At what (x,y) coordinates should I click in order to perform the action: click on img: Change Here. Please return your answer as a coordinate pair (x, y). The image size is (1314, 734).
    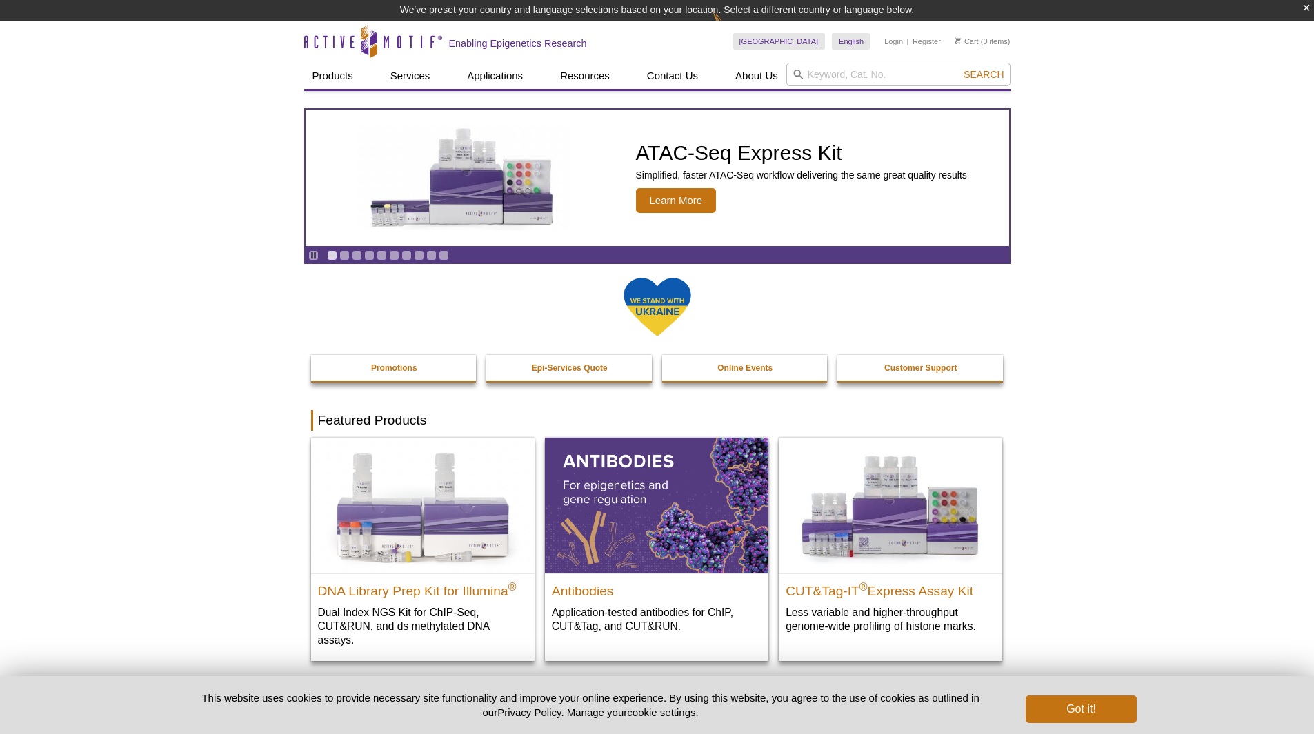
    Looking at the image, I should click on (730, 26).